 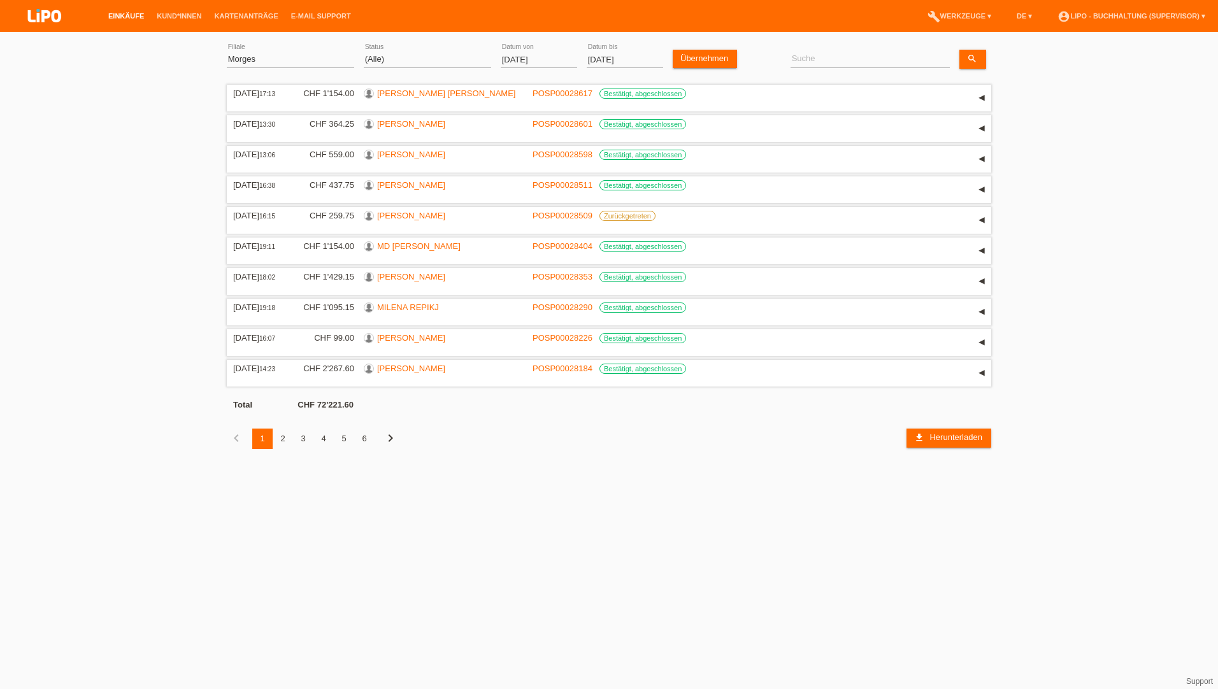 What do you see at coordinates (563, 246) in the screenshot?
I see `a: POSP00028404` at bounding box center [563, 246].